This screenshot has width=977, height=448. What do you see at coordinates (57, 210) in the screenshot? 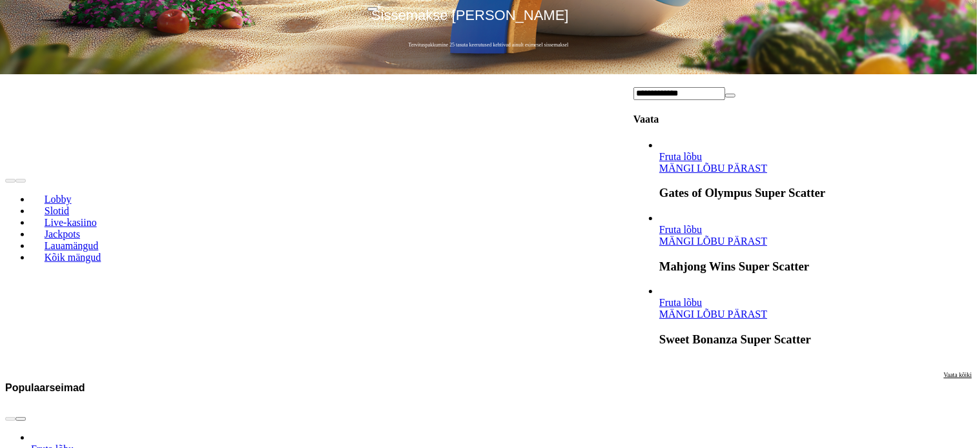
I see `span: Slotid` at bounding box center [57, 210].